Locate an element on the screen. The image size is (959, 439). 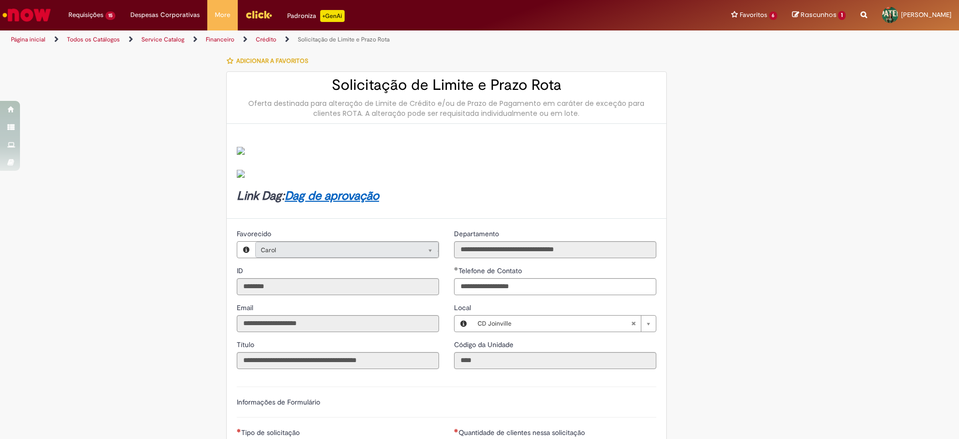
button: Adicionar a Favoritos is located at coordinates (270, 61).